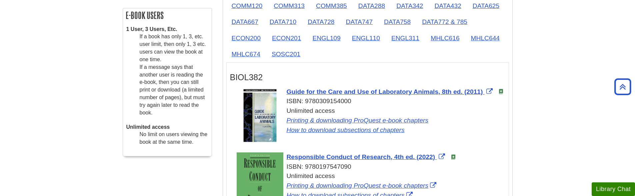 The height and width of the screenshot is (196, 635). What do you see at coordinates (486, 38) in the screenshot?
I see `a: MHLC644` at bounding box center [486, 38].